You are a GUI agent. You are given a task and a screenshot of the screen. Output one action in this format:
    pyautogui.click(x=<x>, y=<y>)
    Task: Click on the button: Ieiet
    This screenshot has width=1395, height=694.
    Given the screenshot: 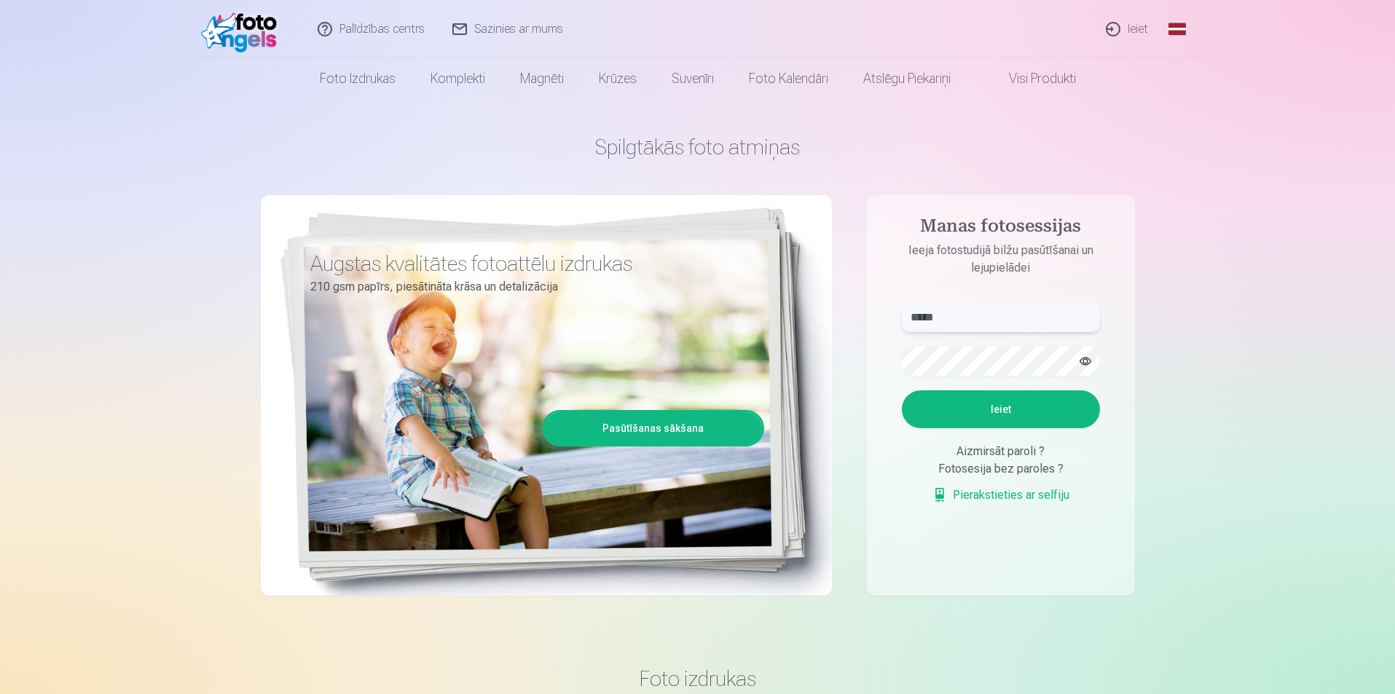 What is the action you would take?
    pyautogui.click(x=1001, y=409)
    